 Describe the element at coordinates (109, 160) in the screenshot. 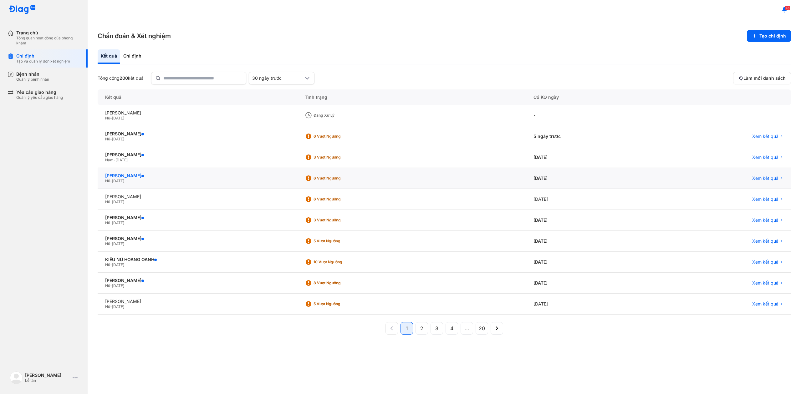

I see `span: Nam` at that location.